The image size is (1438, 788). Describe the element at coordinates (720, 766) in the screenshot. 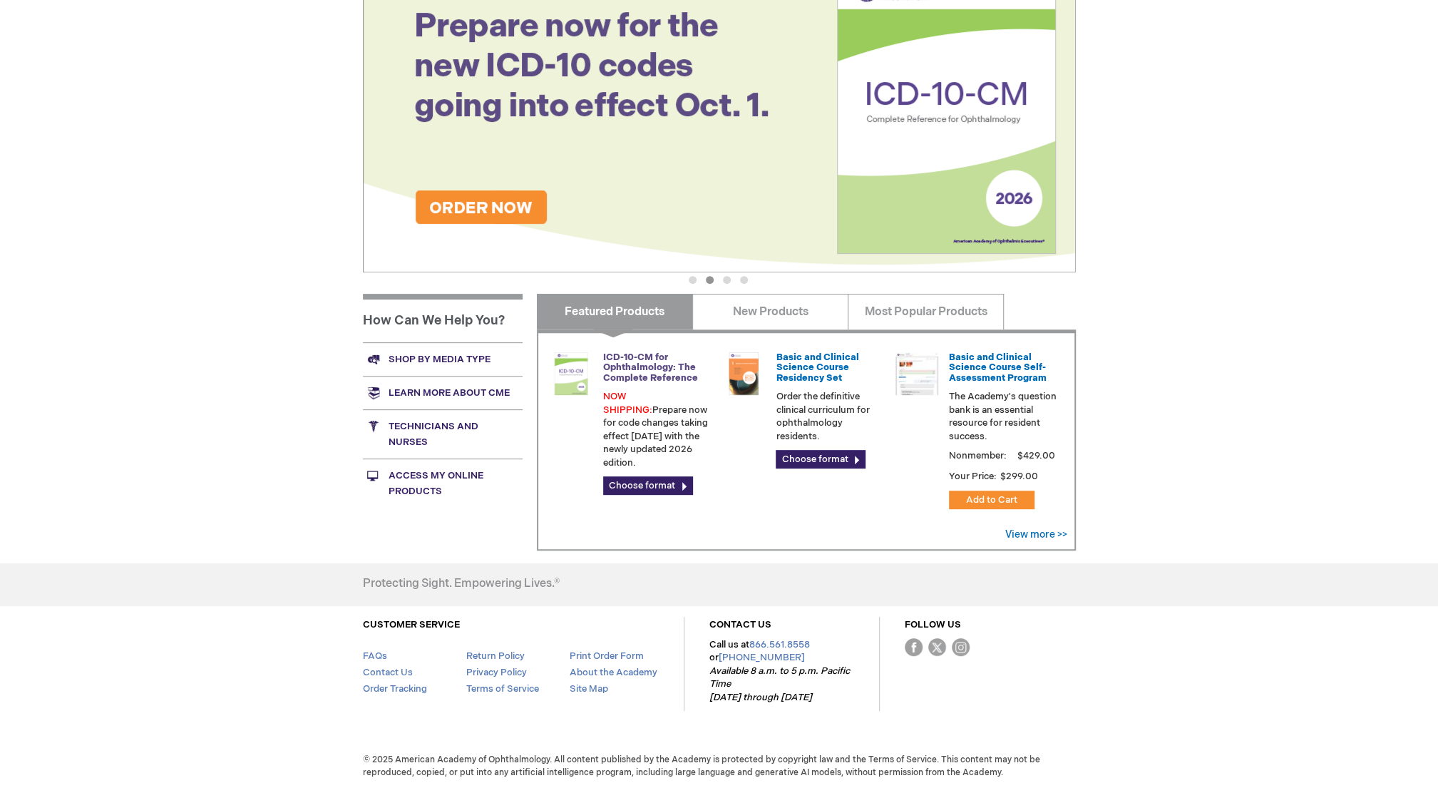

I see `span: © 2025 American Academy of Ophthalmology. All content published by the Academy is protected by co...` at that location.